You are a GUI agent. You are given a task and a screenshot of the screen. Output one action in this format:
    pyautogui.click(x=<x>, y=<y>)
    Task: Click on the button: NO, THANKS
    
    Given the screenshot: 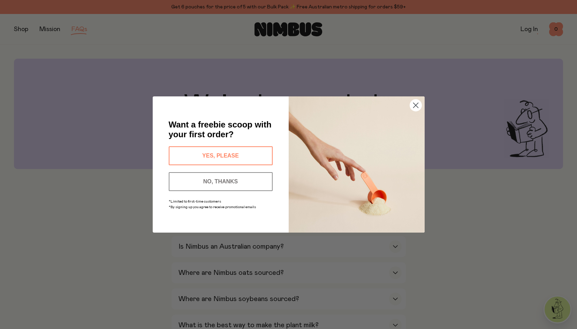 What is the action you would take?
    pyautogui.click(x=221, y=181)
    